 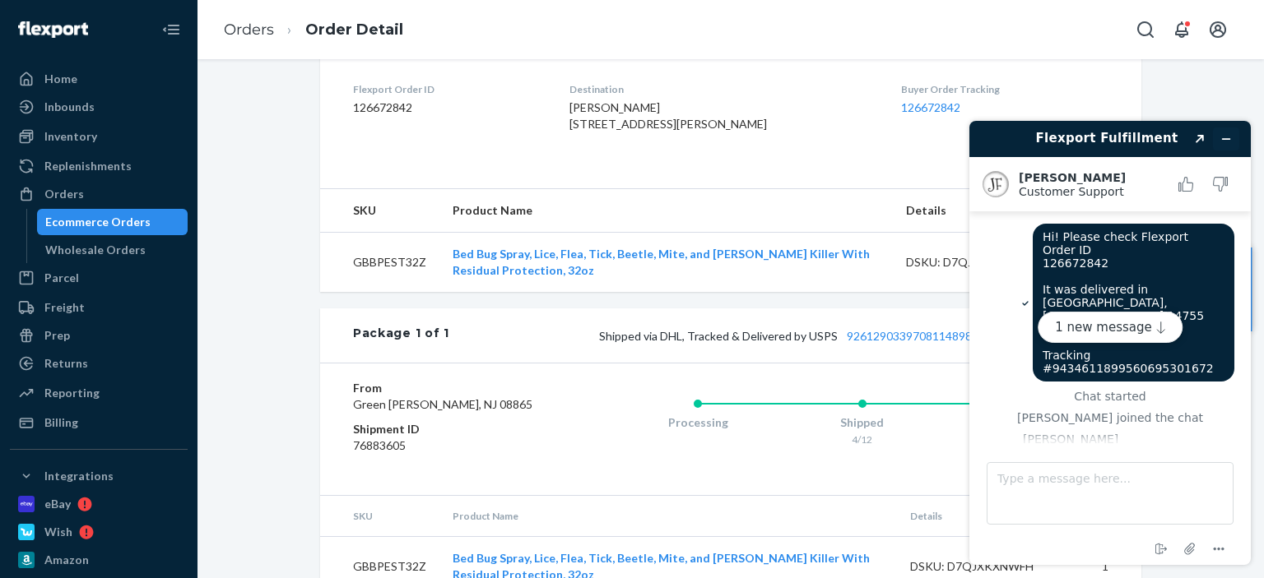 What do you see at coordinates (99, 278) in the screenshot?
I see `a: Parcel` at bounding box center [99, 278].